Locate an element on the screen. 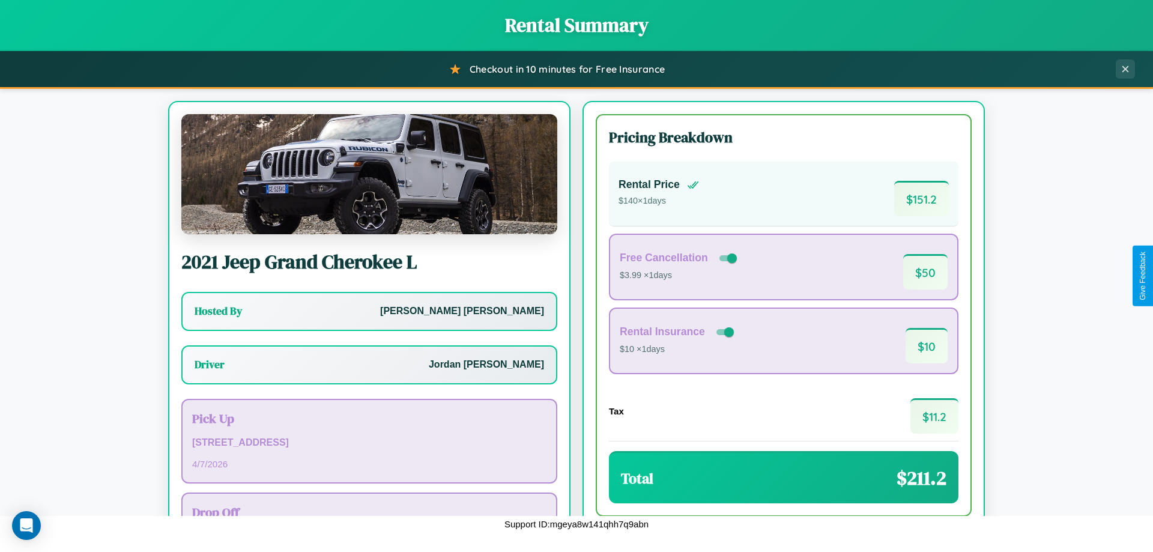 This screenshot has height=552, width=1153. span: $ 151.2 is located at coordinates (921, 198).